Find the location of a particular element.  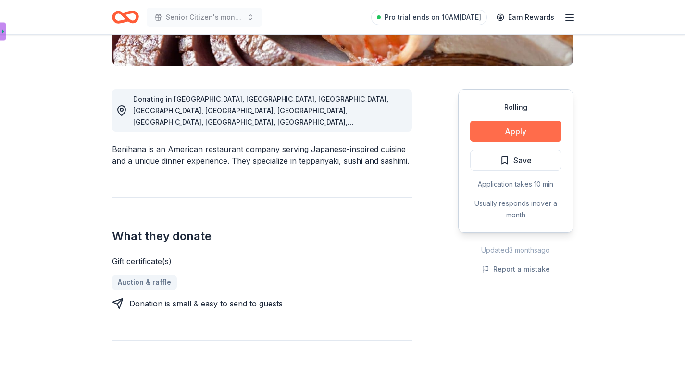

div: Rolling is located at coordinates (516, 107).